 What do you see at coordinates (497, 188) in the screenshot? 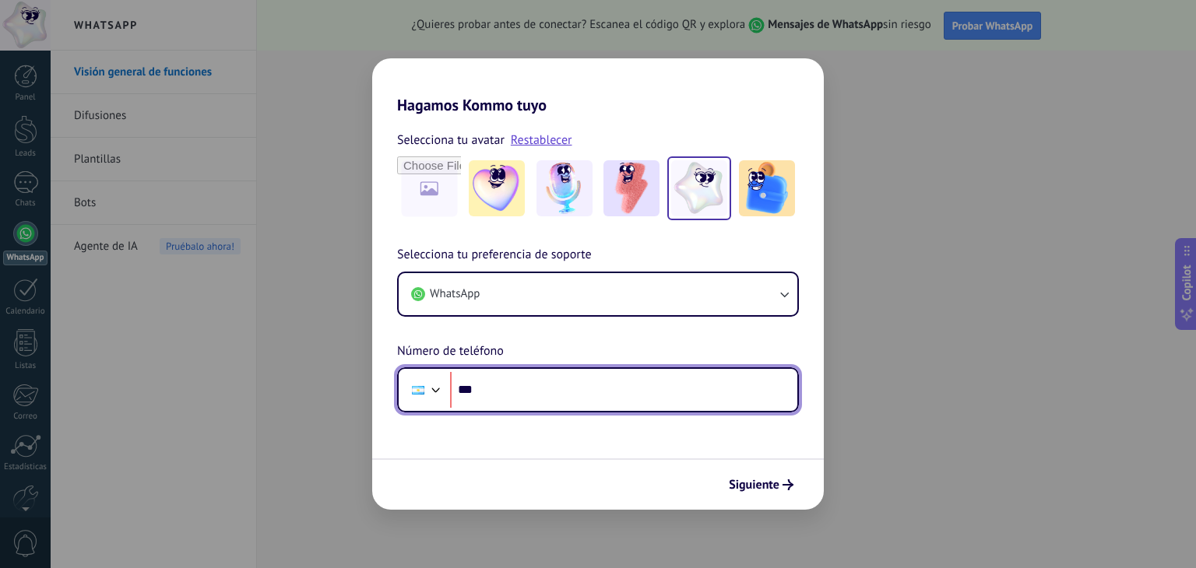
I see `img: -1.jpeg` at bounding box center [497, 188].